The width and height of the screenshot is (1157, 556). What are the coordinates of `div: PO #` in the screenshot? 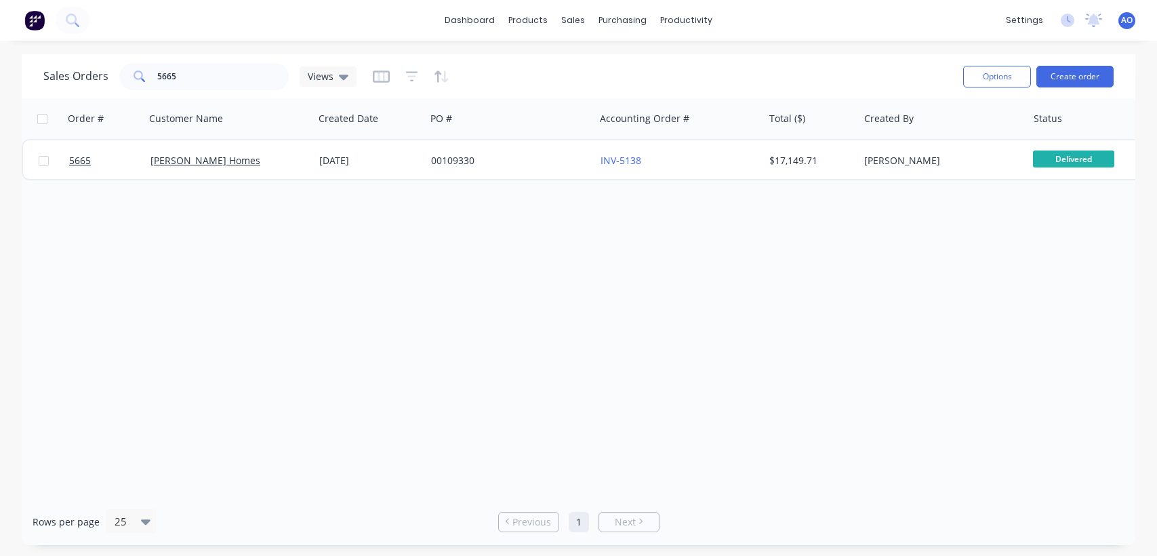 It's located at (441, 119).